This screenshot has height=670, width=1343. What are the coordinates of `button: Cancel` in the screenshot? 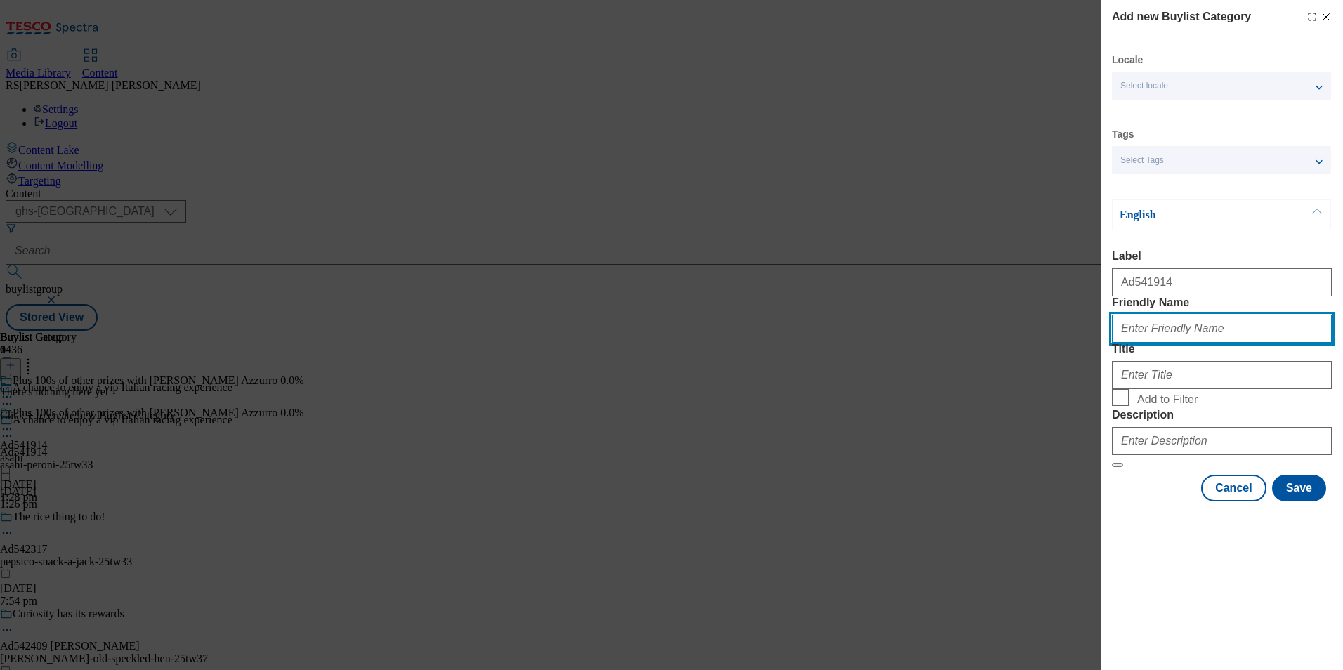 It's located at (1233, 488).